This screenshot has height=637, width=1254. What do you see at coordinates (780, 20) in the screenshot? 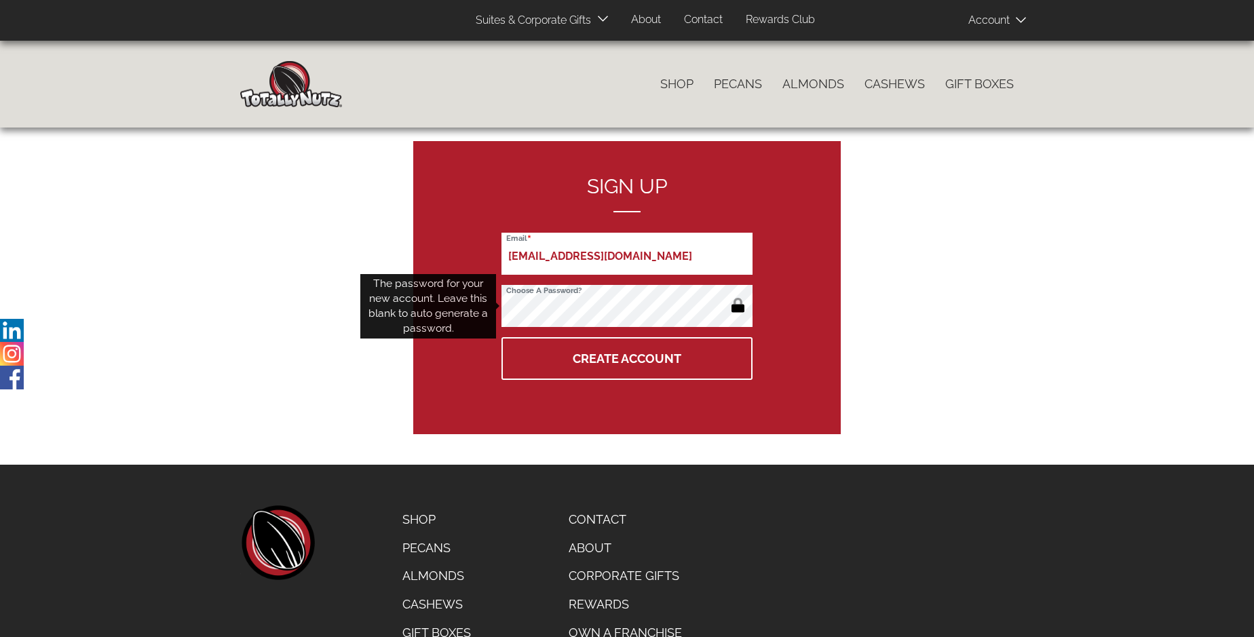
I see `a: Rewards Club` at bounding box center [780, 20].